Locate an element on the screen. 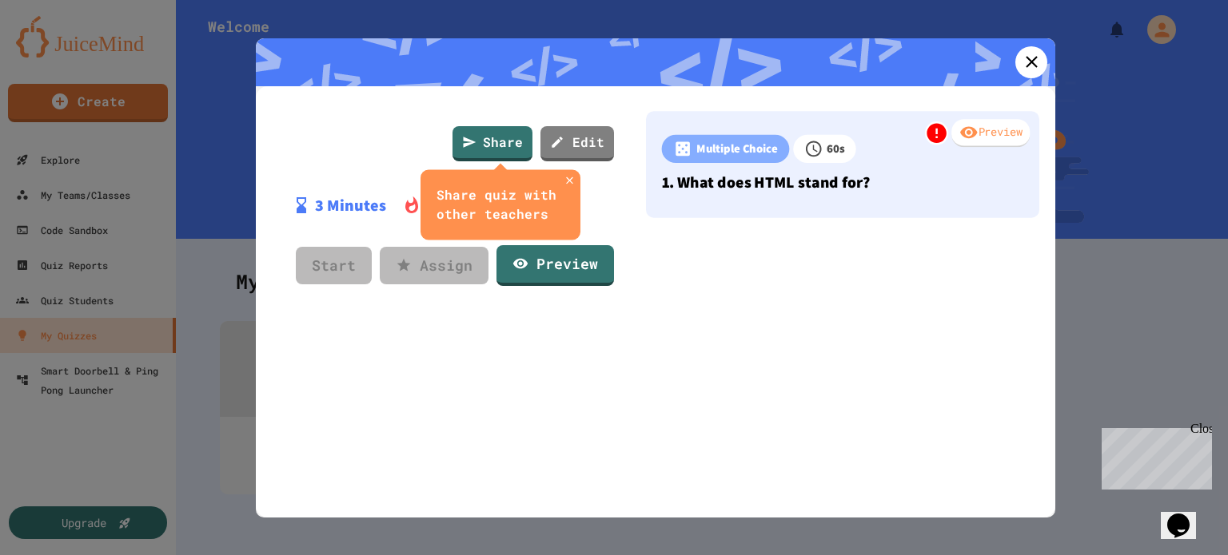 This screenshot has width=1228, height=555. div: Share quiz with other teachers is located at coordinates (500, 205).